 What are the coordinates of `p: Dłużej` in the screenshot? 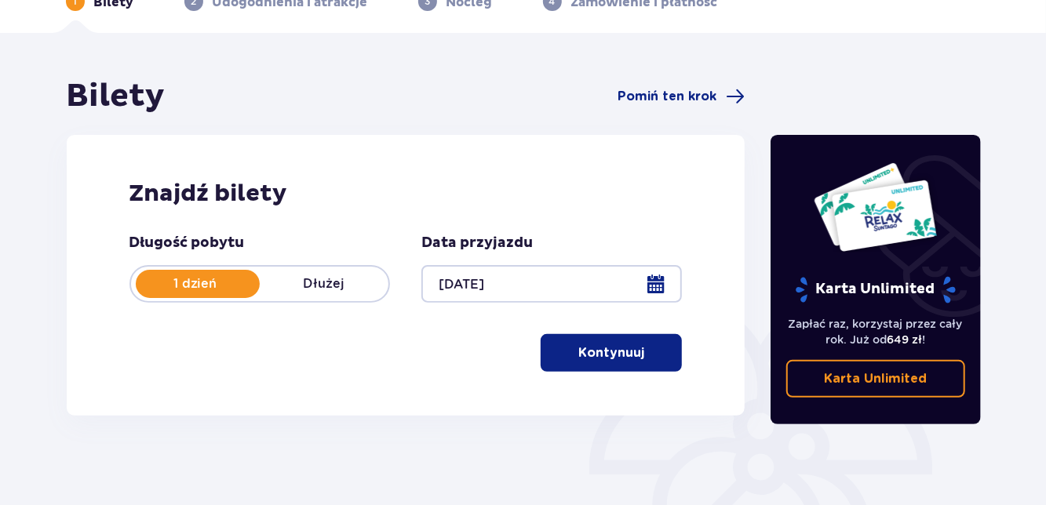 It's located at (324, 284).